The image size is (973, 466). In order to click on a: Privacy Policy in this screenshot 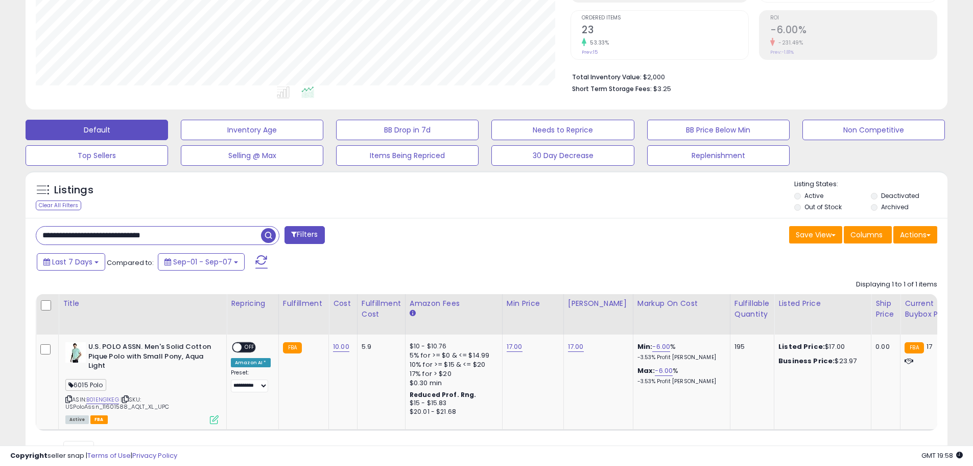, I will do `click(155, 455)`.